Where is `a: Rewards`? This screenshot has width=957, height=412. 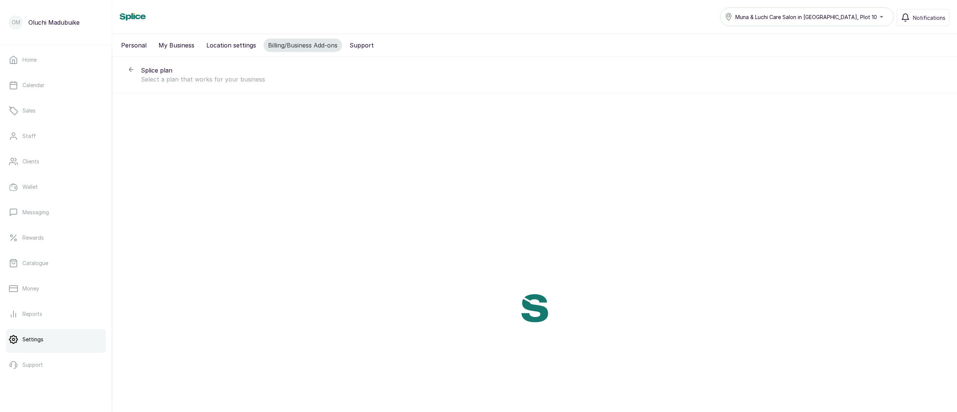 a: Rewards is located at coordinates (56, 238).